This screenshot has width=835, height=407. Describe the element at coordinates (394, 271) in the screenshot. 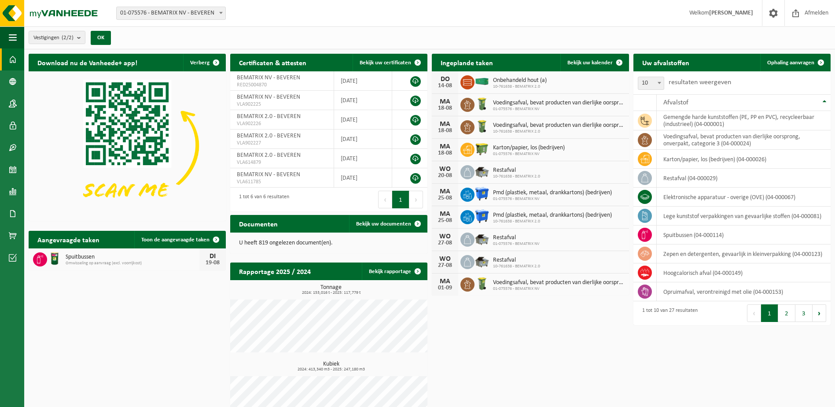

I see `a: Bekijk rapportage` at that location.